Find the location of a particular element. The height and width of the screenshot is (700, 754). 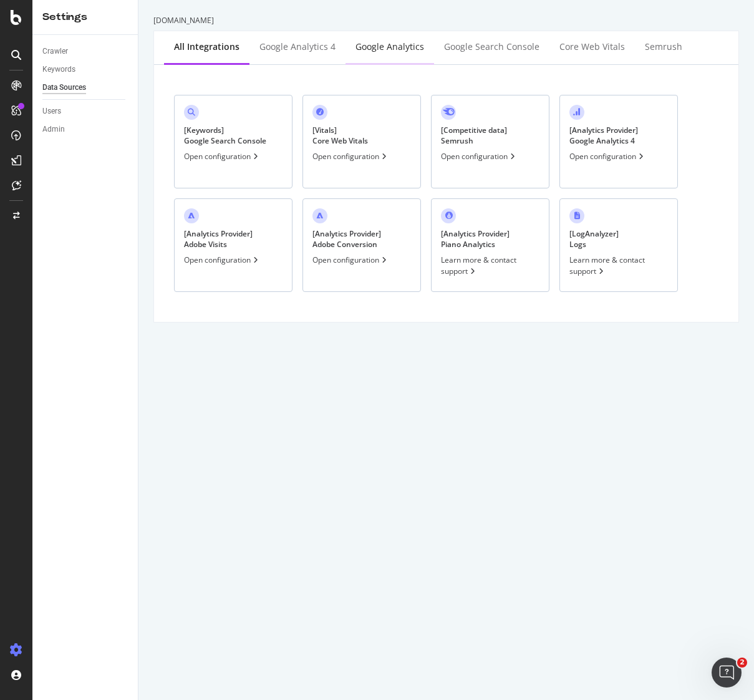

a: Admin is located at coordinates (85, 129).